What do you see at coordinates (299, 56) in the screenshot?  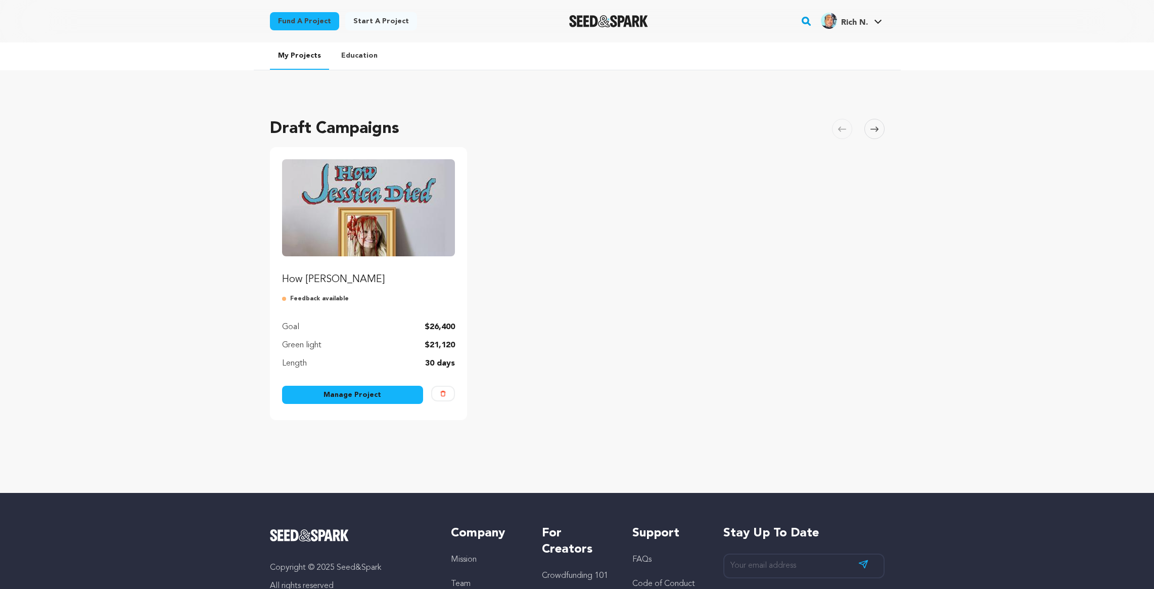 I see `a: My Projects` at bounding box center [299, 56].